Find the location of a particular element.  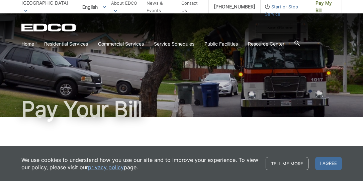

span: English is located at coordinates (94, 7).